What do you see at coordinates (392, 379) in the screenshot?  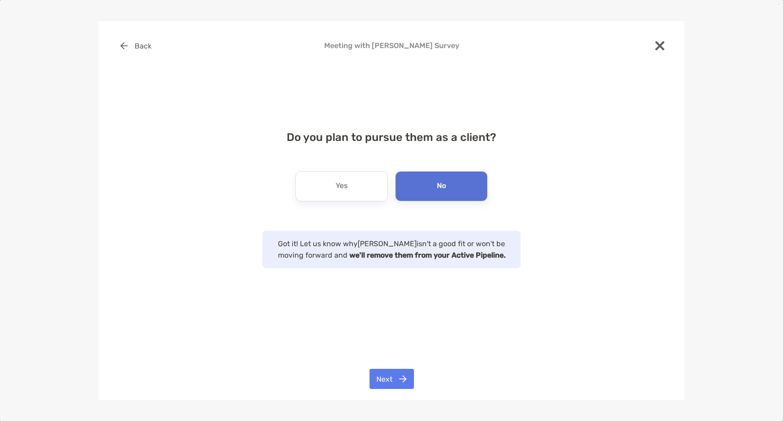 I see `button: Next` at bounding box center [392, 379].